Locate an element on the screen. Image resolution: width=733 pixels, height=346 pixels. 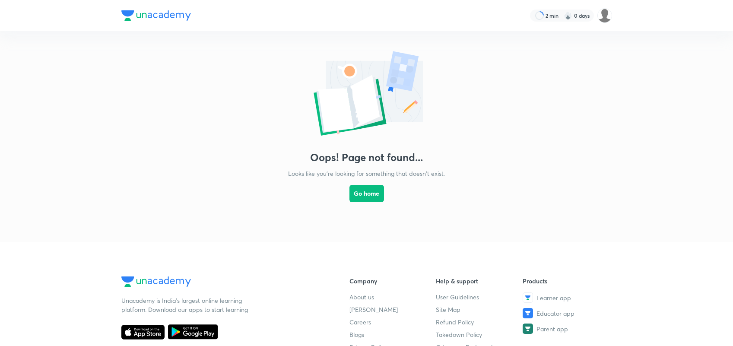
img: error is located at coordinates (367, 95).